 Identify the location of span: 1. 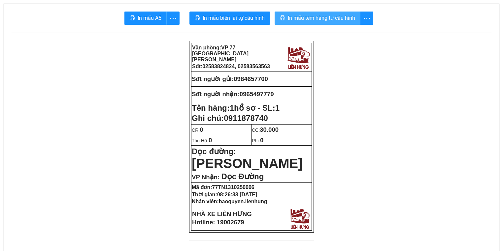
(277, 108).